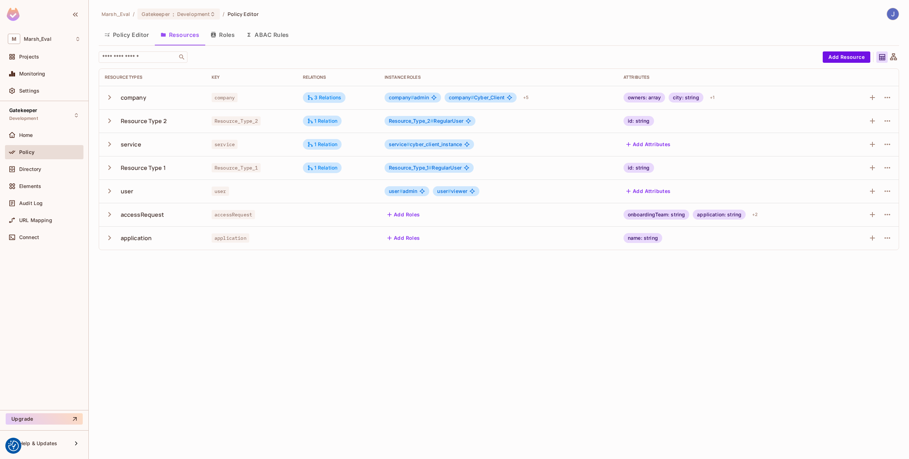  Describe the element at coordinates (30, 186) in the screenshot. I see `span: Elements` at that location.